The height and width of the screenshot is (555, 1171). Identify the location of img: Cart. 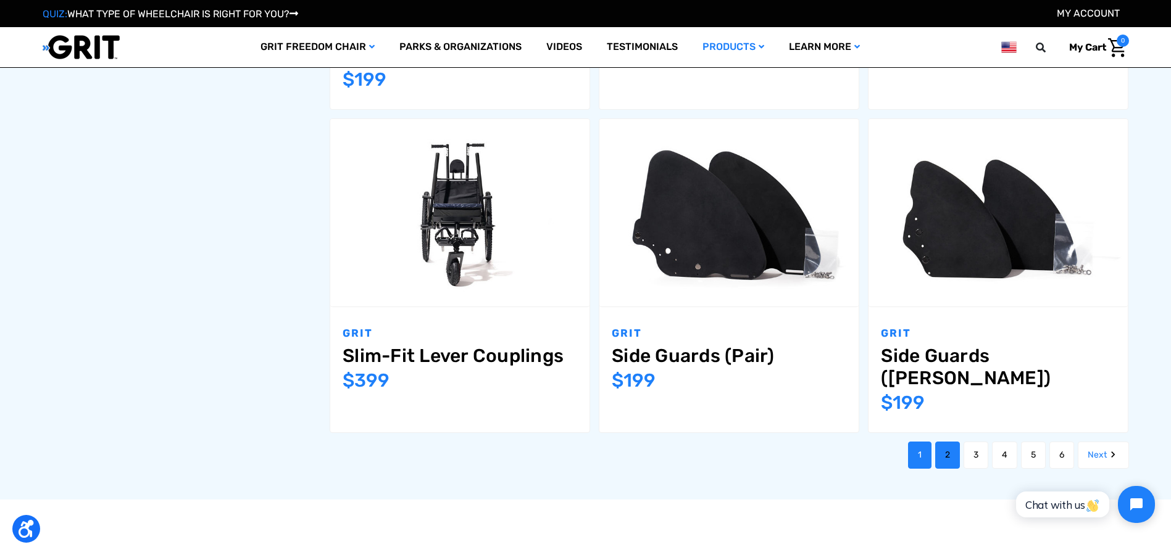
(1116, 48).